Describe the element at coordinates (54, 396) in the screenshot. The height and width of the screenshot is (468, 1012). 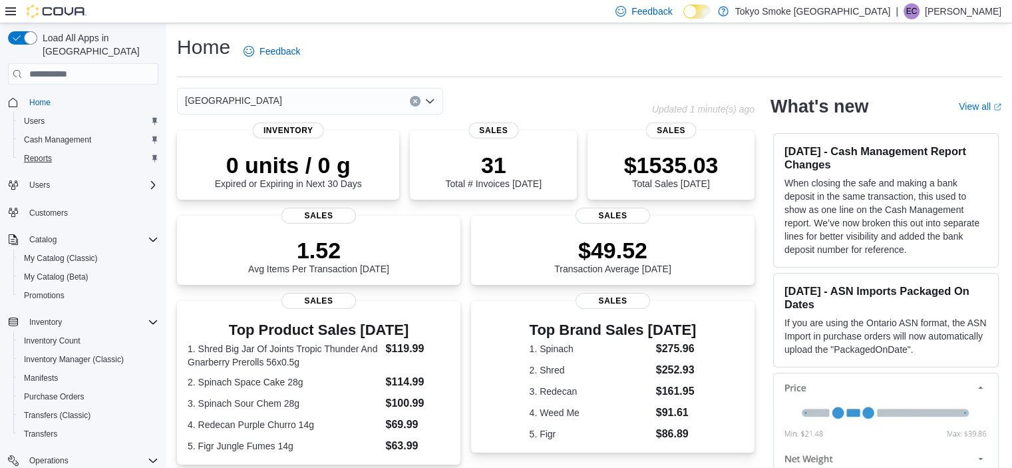
I see `a: Purchase Orders` at that location.